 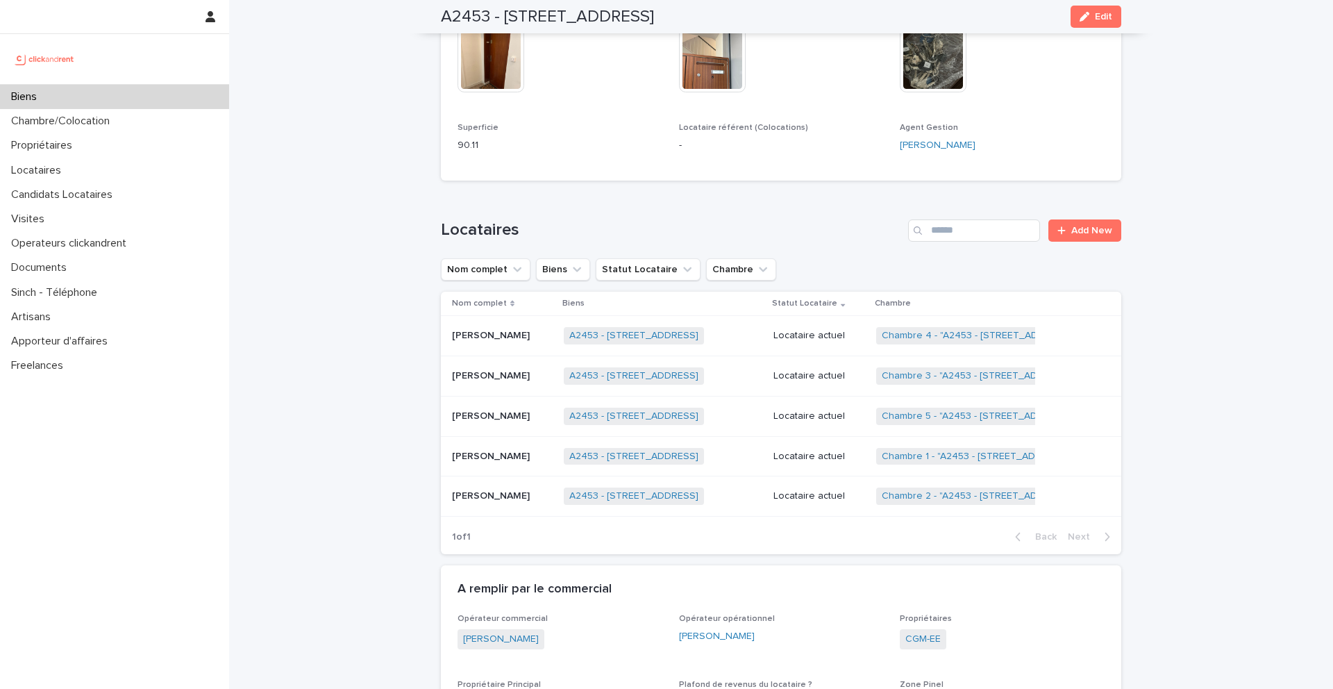 I want to click on p: Freelances, so click(x=40, y=365).